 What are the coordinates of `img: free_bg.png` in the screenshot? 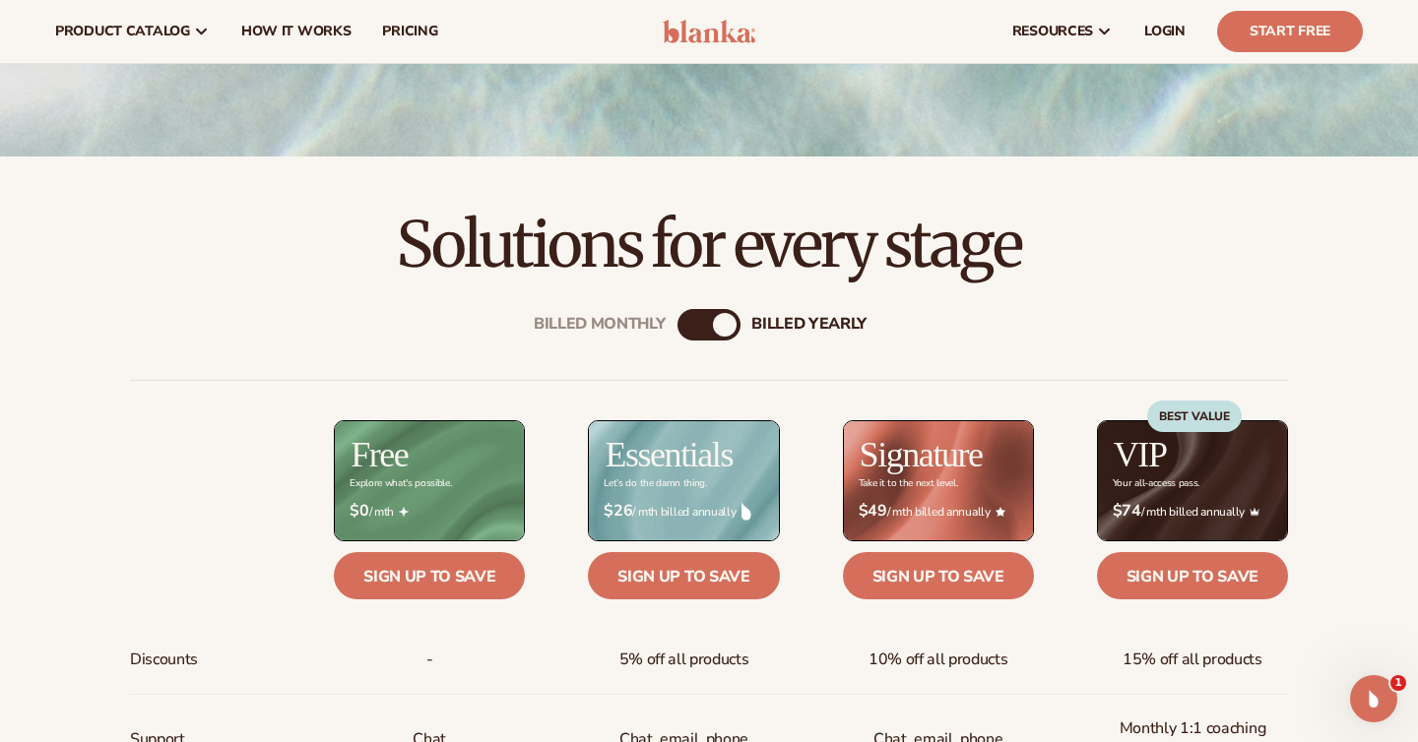 It's located at (429, 480).